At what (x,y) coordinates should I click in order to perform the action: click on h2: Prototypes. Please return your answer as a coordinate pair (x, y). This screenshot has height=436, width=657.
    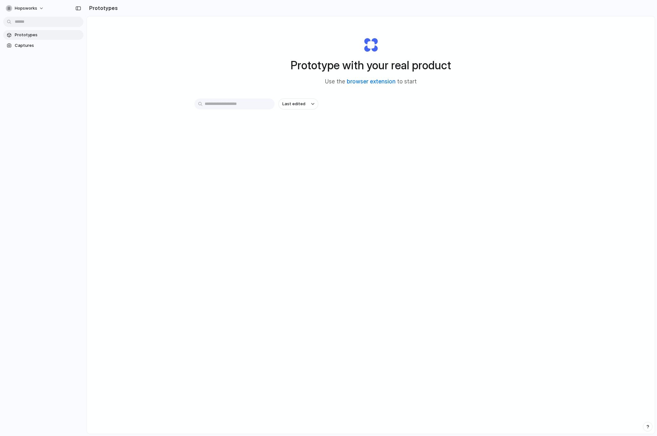
    Looking at the image, I should click on (102, 8).